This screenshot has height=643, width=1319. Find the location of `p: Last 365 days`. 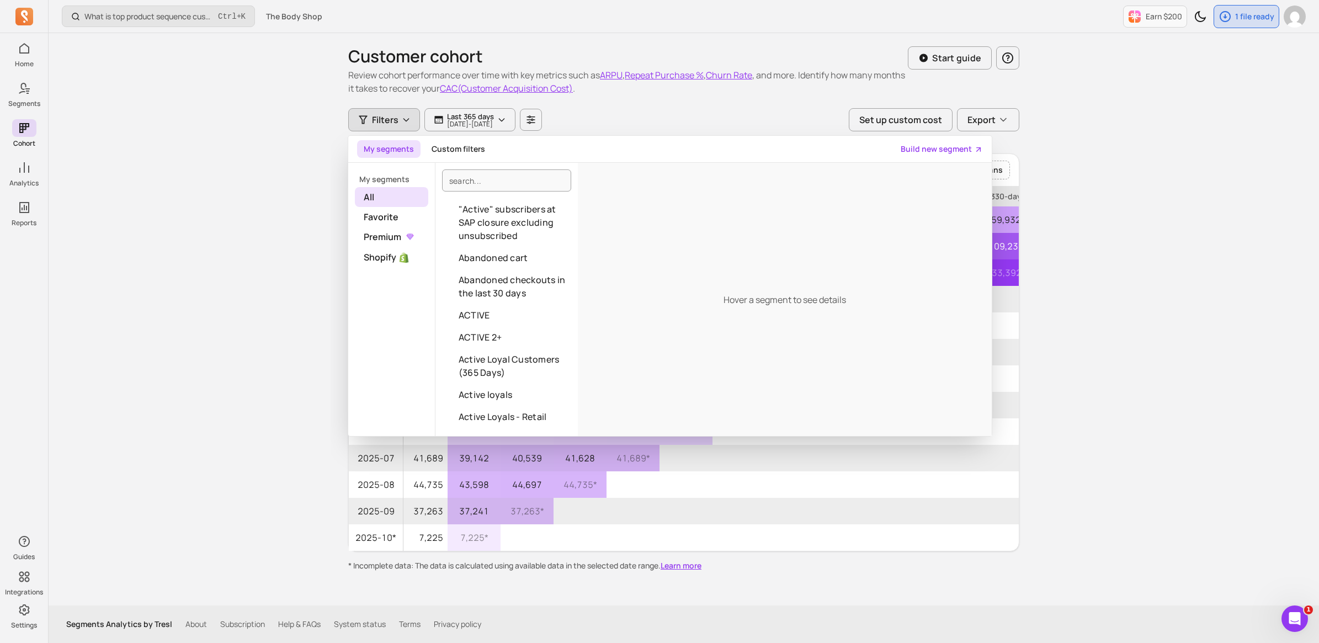

p: Last 365 days is located at coordinates (470, 116).